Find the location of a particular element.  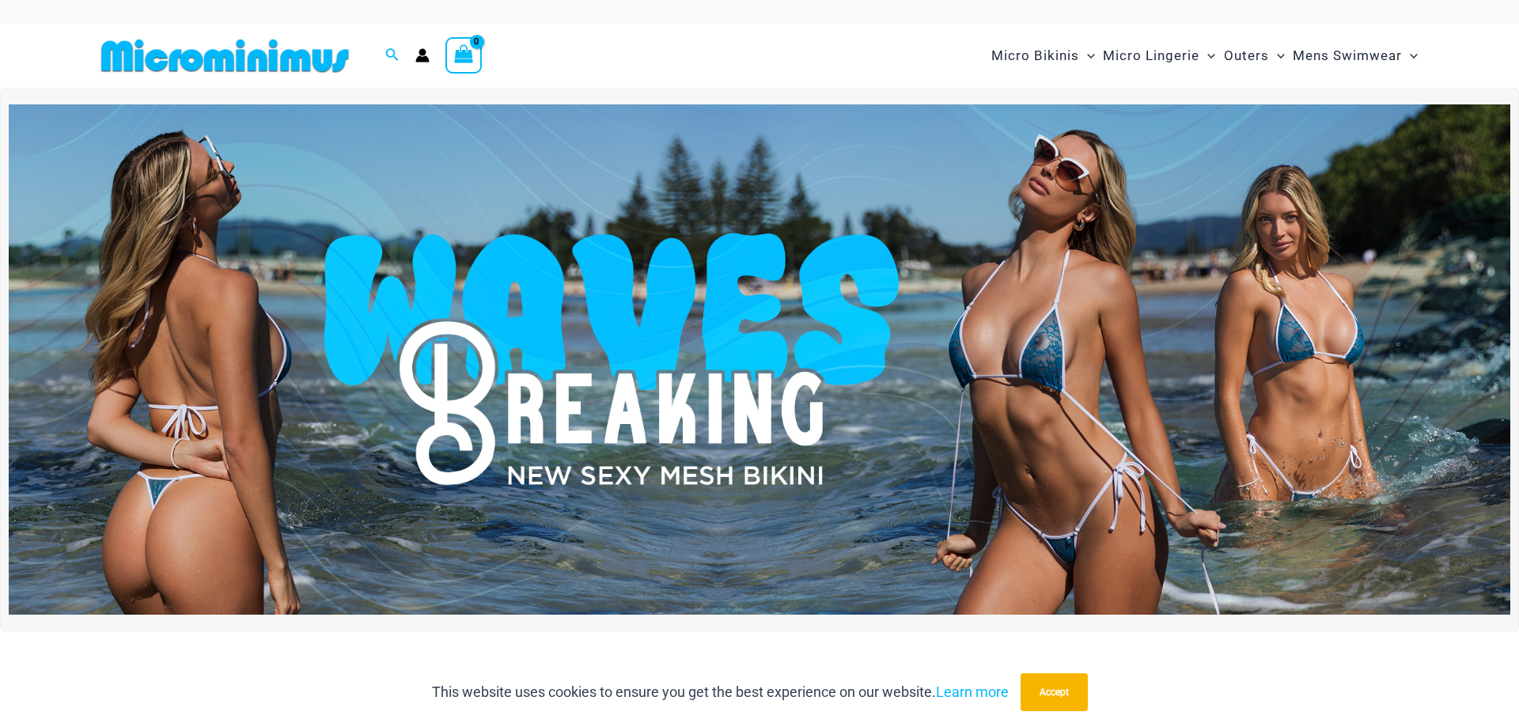

span: Outers is located at coordinates (1246, 55).